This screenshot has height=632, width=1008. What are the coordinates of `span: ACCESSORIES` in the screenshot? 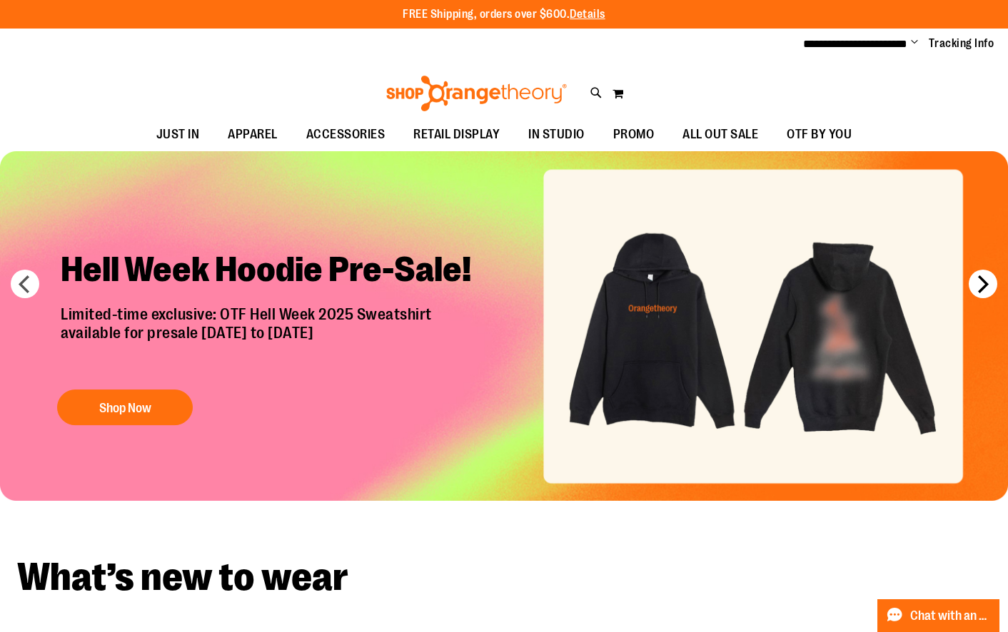 It's located at (345, 134).